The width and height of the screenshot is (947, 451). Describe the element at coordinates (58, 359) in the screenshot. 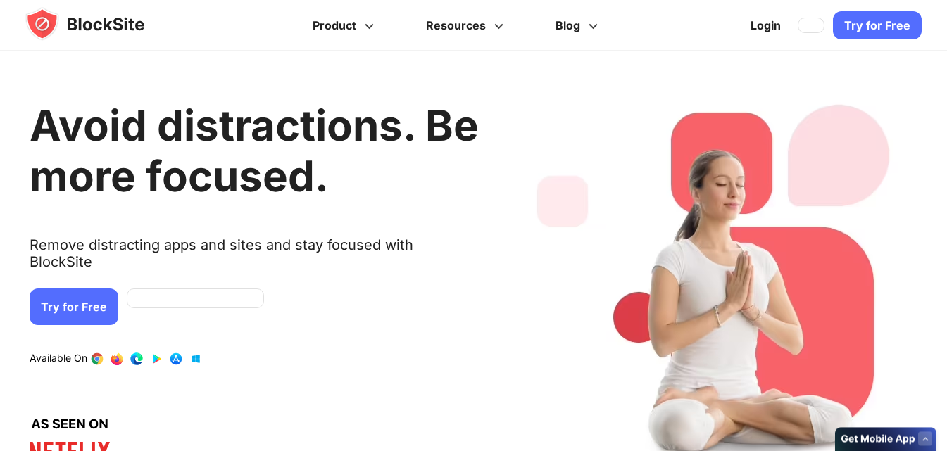

I see `text: Available On` at that location.